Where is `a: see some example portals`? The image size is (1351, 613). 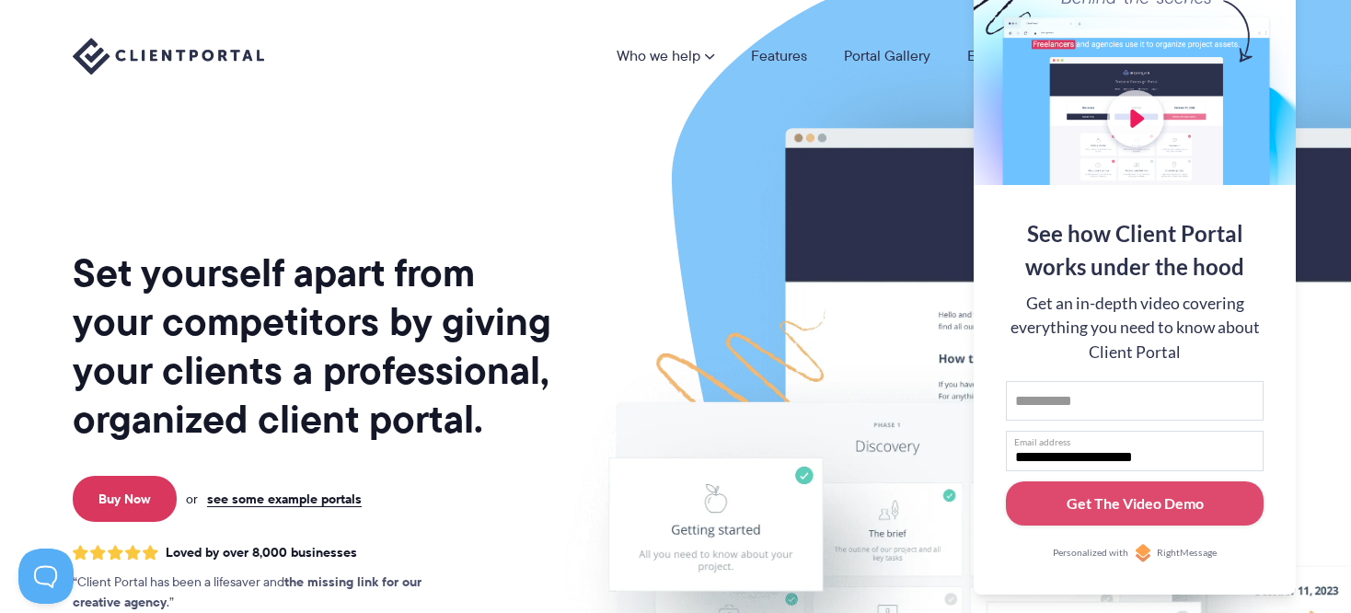
a: see some example portals is located at coordinates (284, 499).